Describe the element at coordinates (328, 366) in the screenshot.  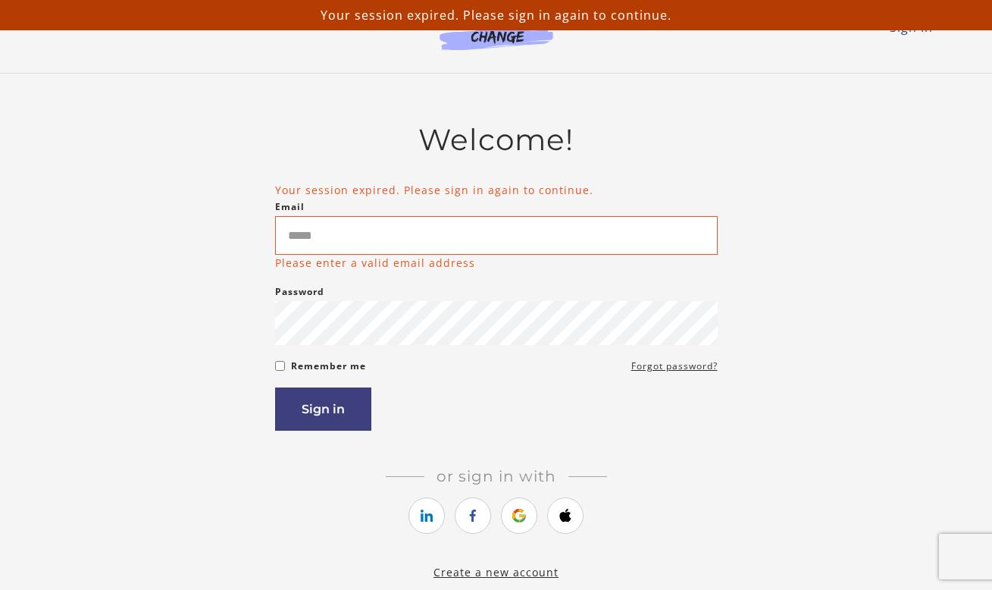
I see `label: Remember me` at that location.